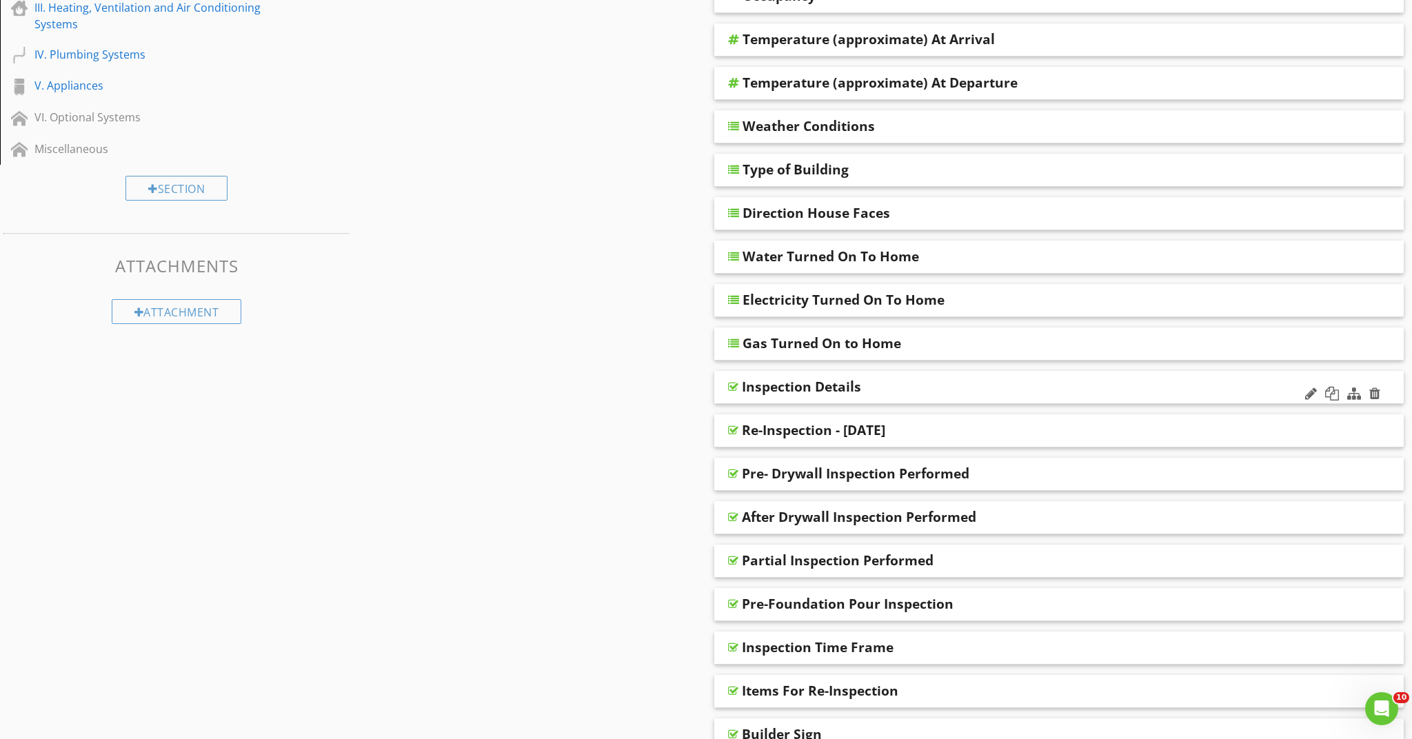 This screenshot has height=739, width=1412. Describe the element at coordinates (838, 560) in the screenshot. I see `div: Partial Inspection Performed` at that location.